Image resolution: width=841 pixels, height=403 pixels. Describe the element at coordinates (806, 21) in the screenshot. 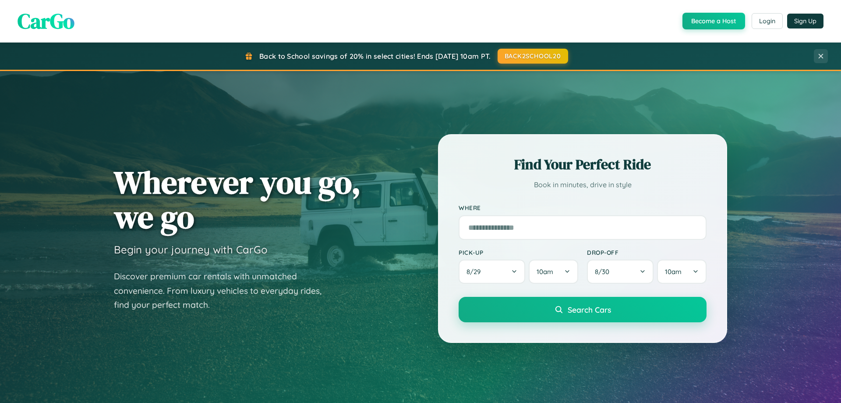

I see `button: Sign Up` at that location.